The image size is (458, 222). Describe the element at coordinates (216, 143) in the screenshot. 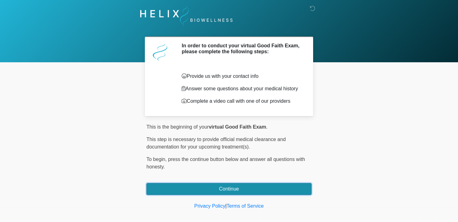

I see `span: This step is necessary to provide official medical clearance and documentation for your upcoming ...` at that location.